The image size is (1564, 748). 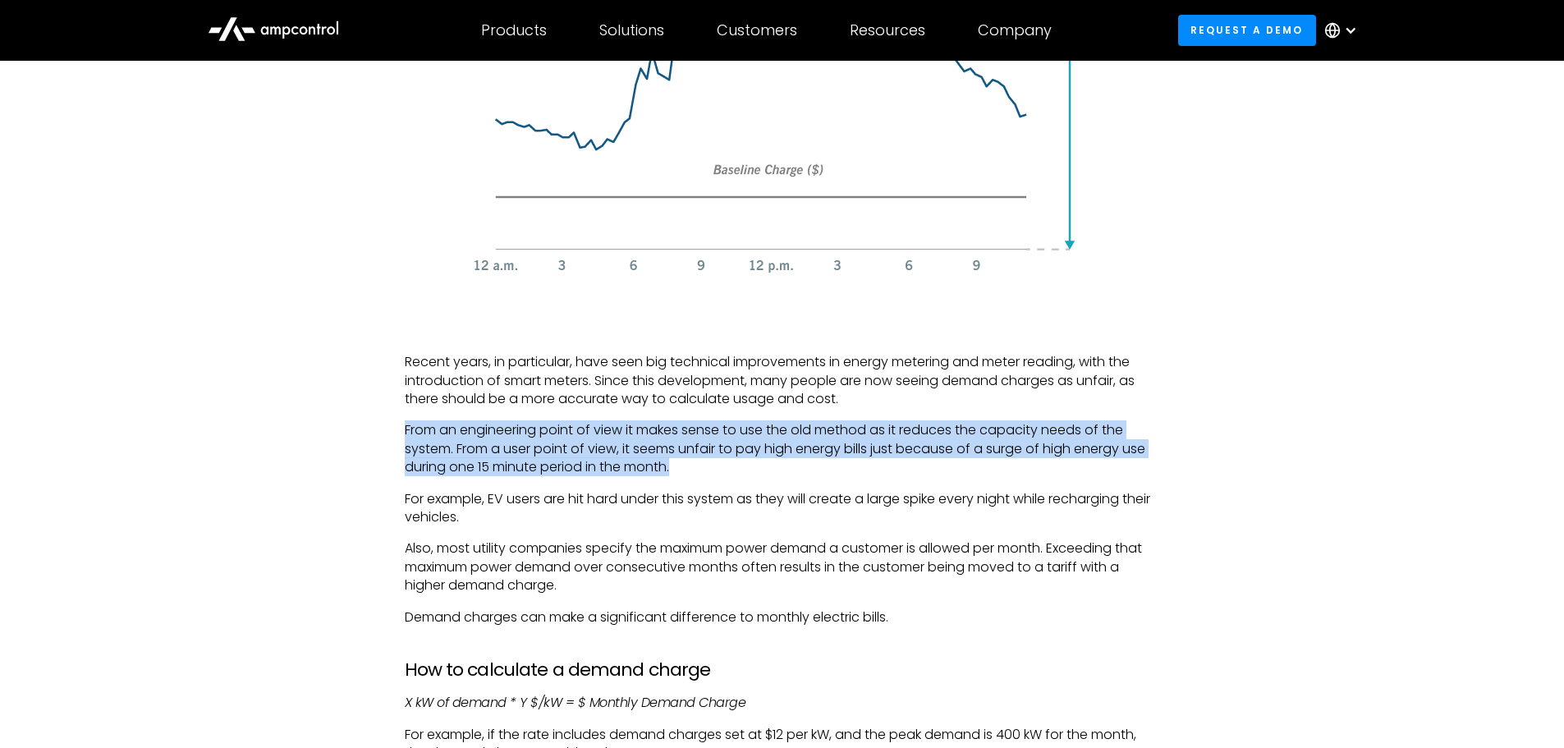 I want to click on div: Products, so click(x=514, y=30).